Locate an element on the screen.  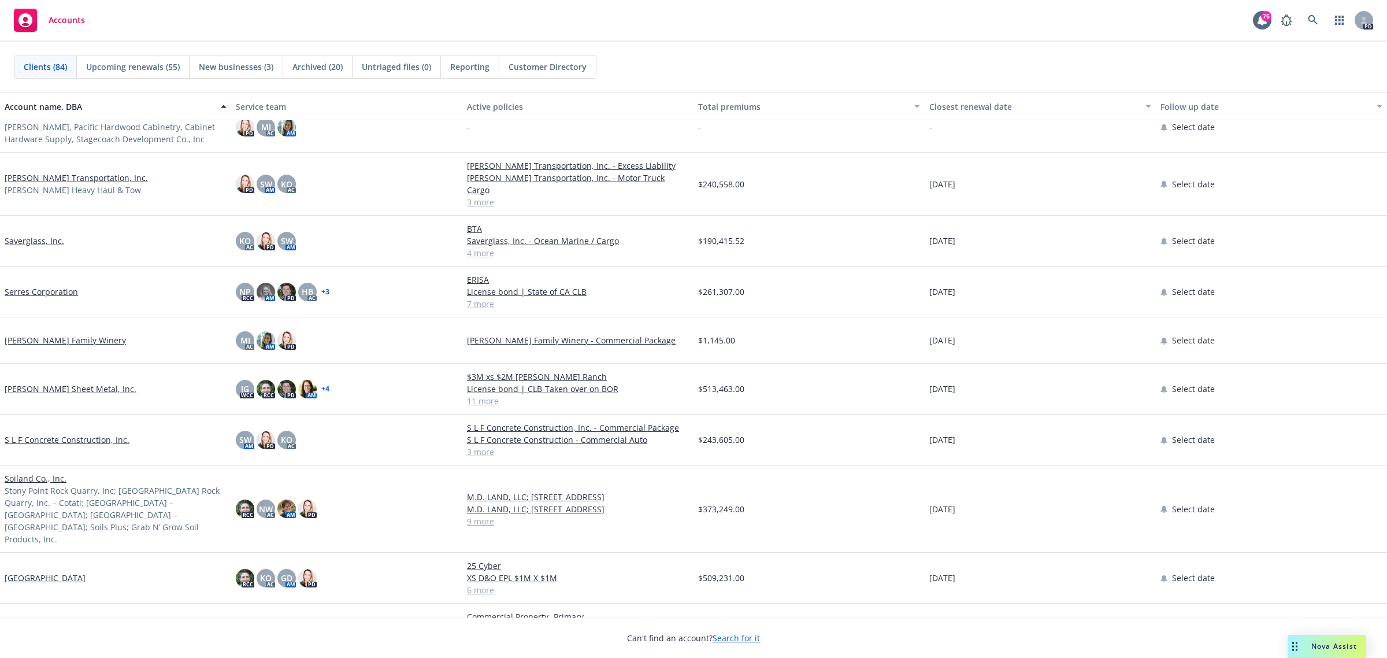
a: 9 more is located at coordinates (578, 521).